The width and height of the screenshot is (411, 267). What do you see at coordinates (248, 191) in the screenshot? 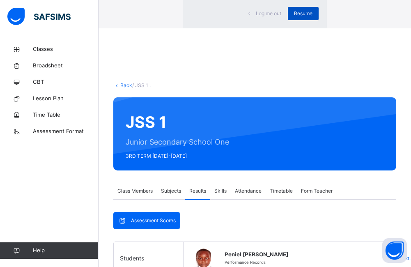
I see `span: Attendance` at bounding box center [248, 191].